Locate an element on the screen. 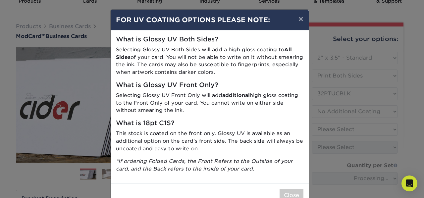 This screenshot has width=424, height=198. p: This stock is coated on the front only. Glossy UV is available as an additional option on the car... is located at coordinates (210, 141).